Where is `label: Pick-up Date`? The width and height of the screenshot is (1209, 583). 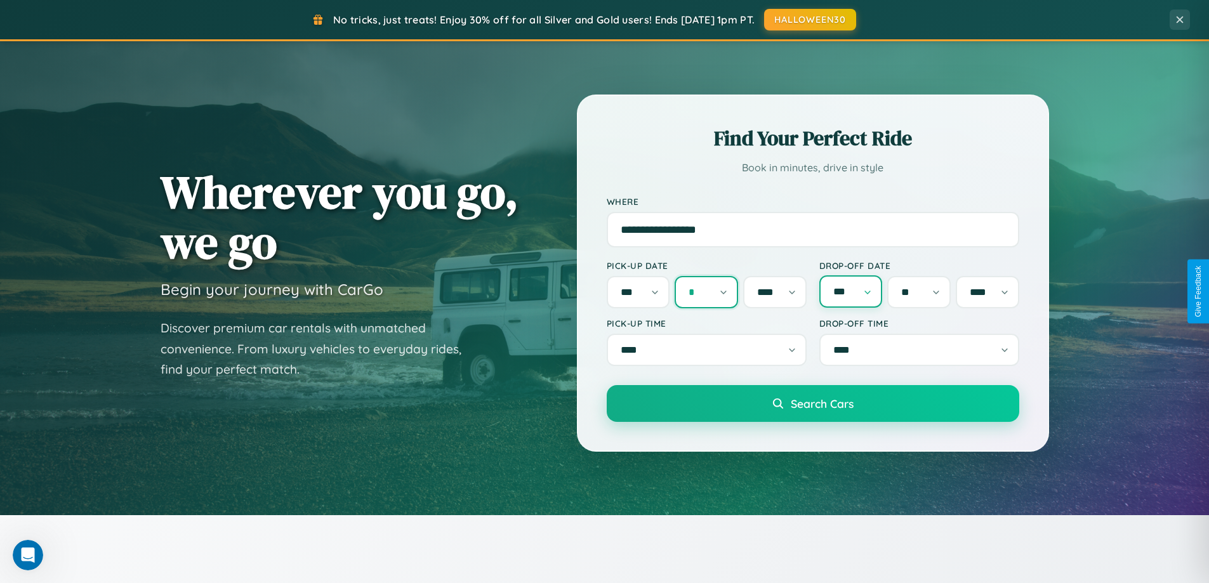
label: Pick-up Date is located at coordinates (706, 265).